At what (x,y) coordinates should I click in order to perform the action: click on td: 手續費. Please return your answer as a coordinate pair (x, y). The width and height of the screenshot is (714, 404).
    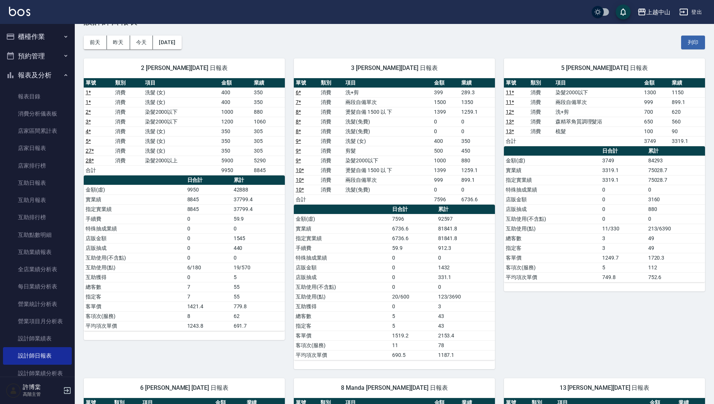
    Looking at the image, I should click on (342, 248).